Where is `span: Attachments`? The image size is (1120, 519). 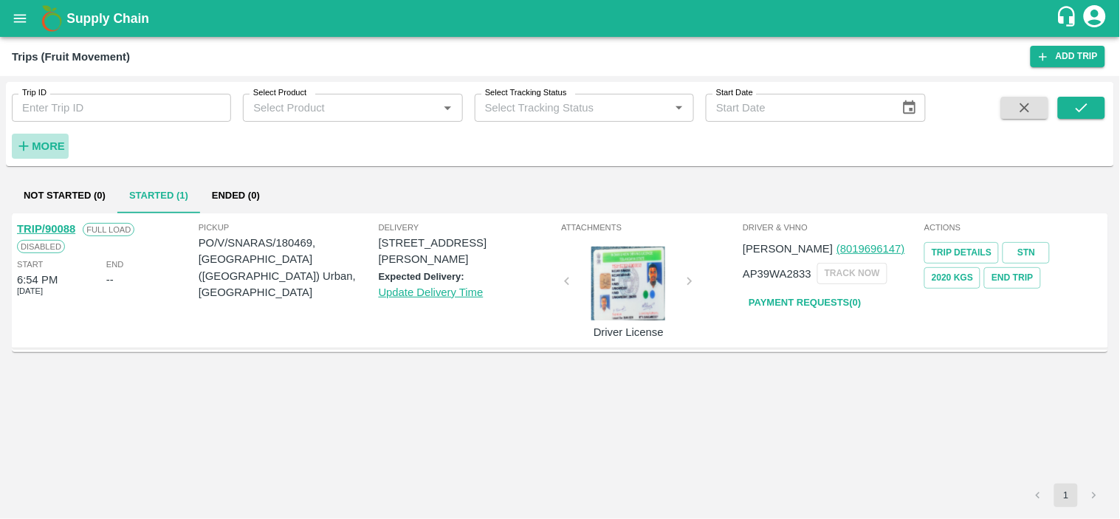 span: Attachments is located at coordinates (651, 227).